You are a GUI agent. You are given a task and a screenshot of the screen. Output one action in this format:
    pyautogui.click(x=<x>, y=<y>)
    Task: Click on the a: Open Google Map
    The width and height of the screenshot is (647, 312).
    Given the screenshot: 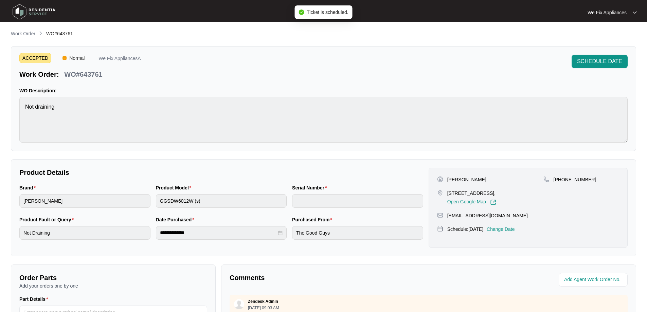 What is the action you would take?
    pyautogui.click(x=472, y=202)
    